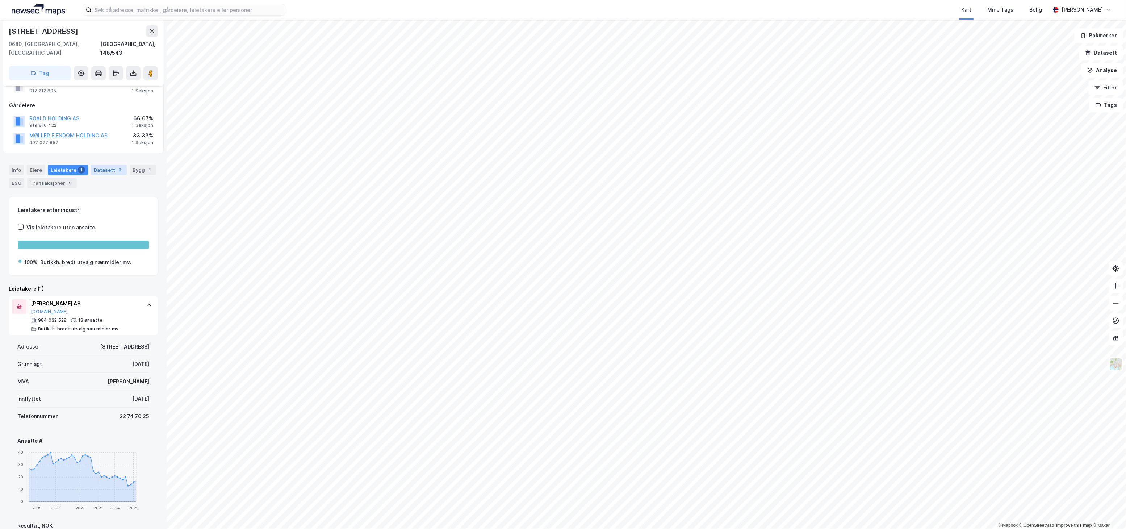  I want to click on tspan: 2024, so click(115, 508).